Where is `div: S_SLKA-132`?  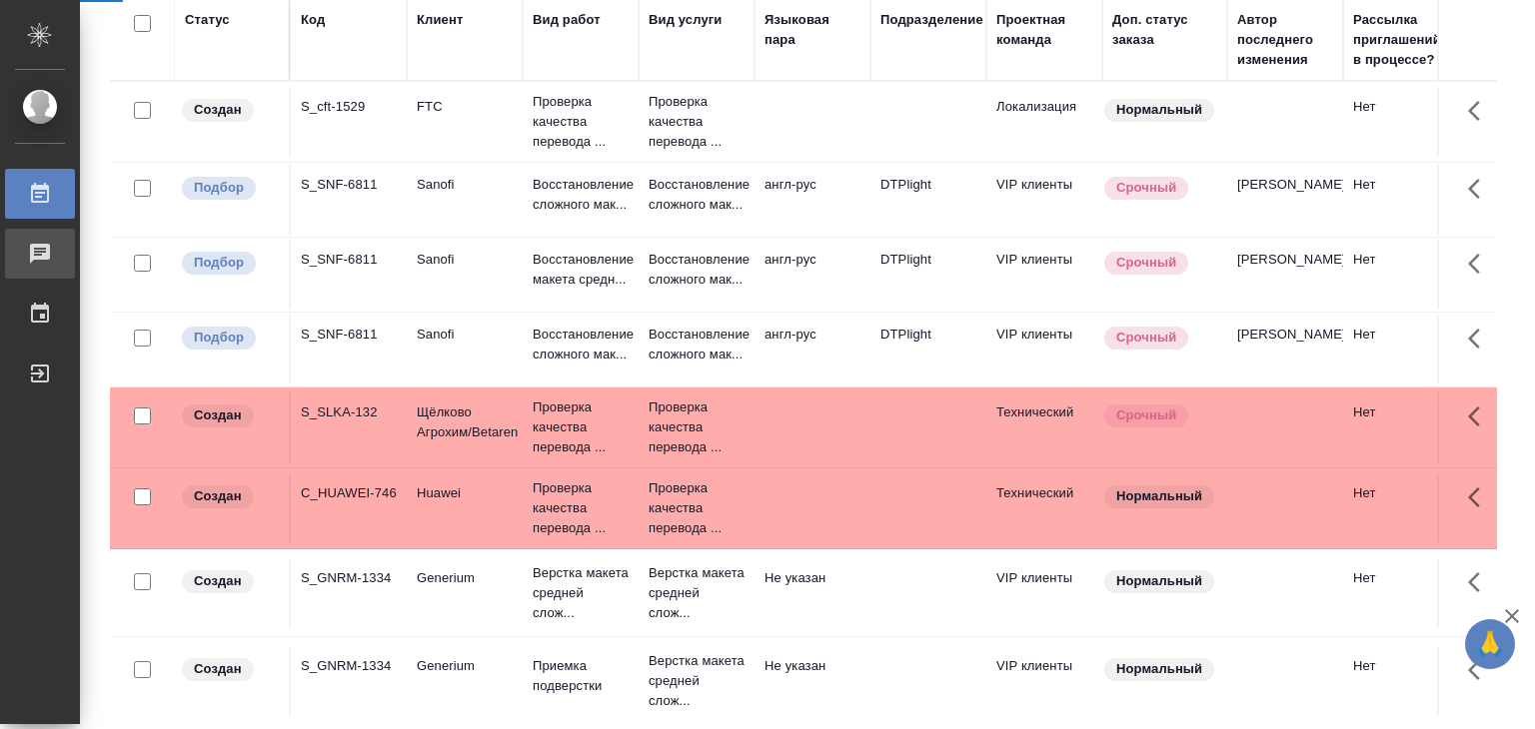
div: S_SLKA-132 is located at coordinates (349, 413).